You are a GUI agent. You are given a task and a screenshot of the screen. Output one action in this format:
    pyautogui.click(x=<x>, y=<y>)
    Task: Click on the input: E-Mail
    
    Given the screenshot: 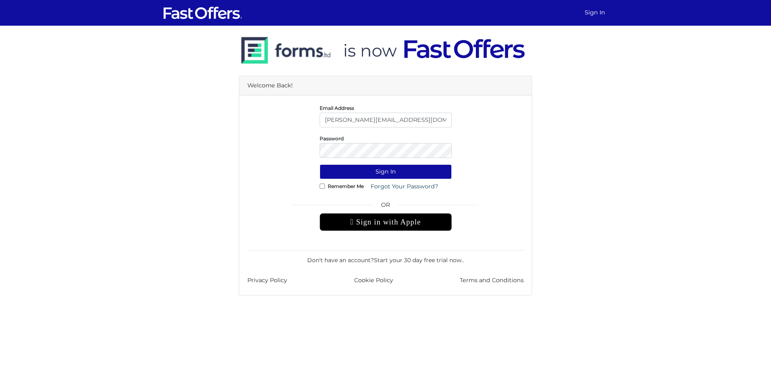 What is the action you would take?
    pyautogui.click(x=385, y=120)
    